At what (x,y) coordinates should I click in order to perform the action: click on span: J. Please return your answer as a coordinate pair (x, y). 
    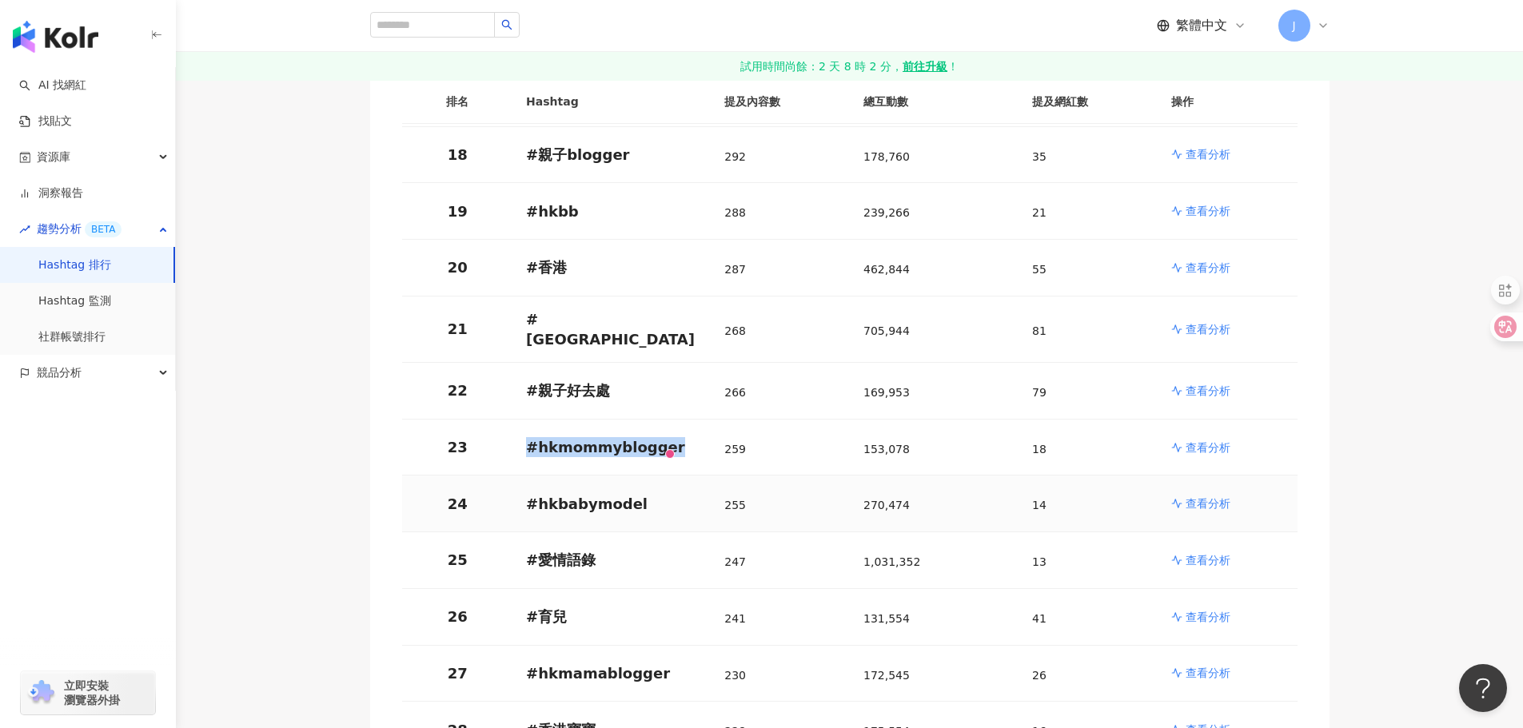
    Looking at the image, I should click on (1293, 26).